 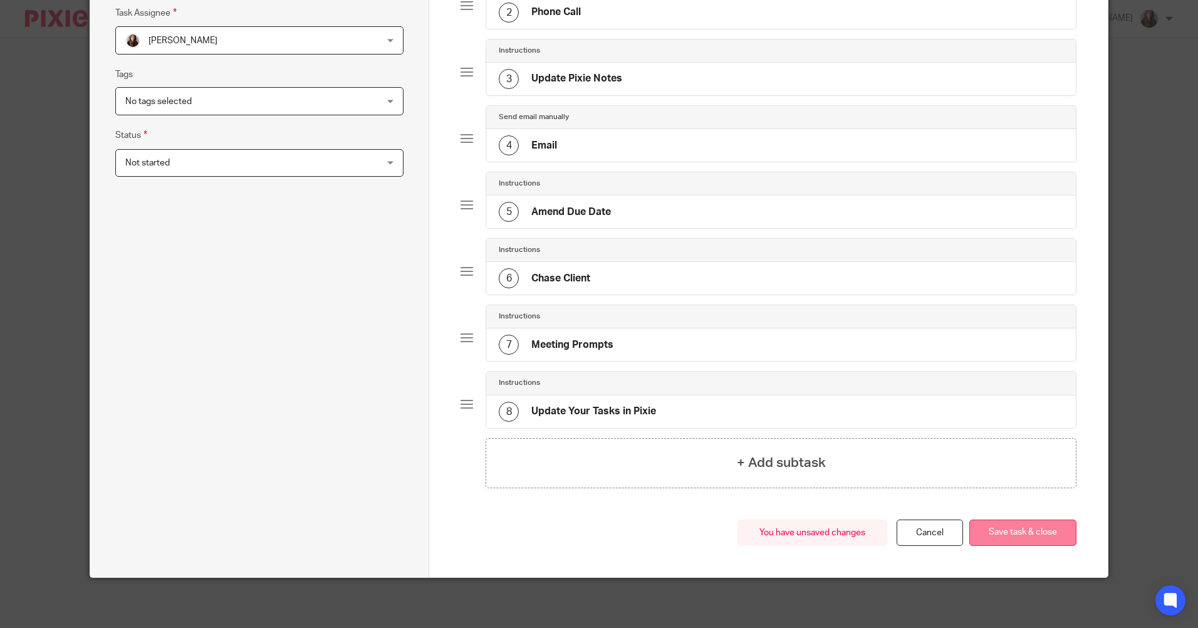 What do you see at coordinates (572, 345) in the screenshot?
I see `h4: Meeting Prompts` at bounding box center [572, 345].